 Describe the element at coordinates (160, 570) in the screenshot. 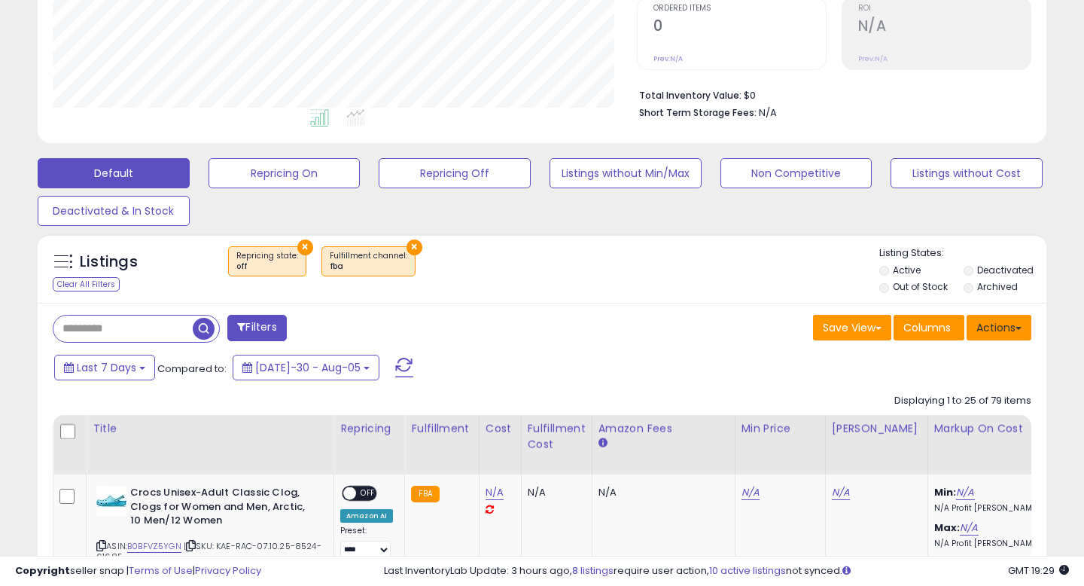

I see `a: Terms of Use` at that location.